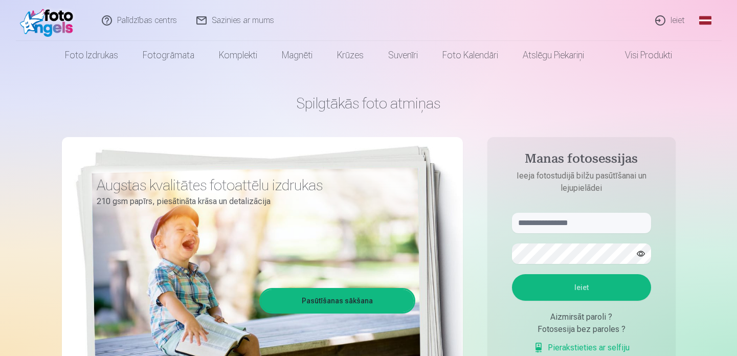 The height and width of the screenshot is (356, 737). Describe the element at coordinates (252, 201) in the screenshot. I see `p: 210 gsm papīrs, piesātināta krāsa un detalizācija` at that location.